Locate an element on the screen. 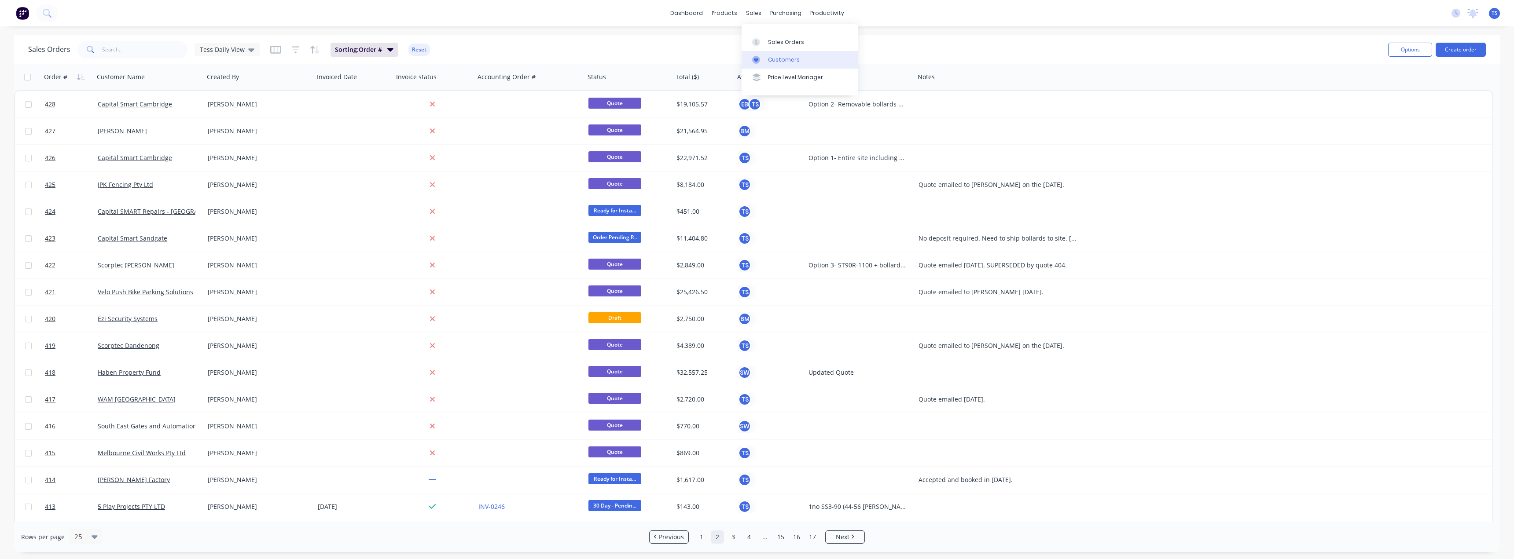  a: Capital Smart Cambridge is located at coordinates (135, 158).